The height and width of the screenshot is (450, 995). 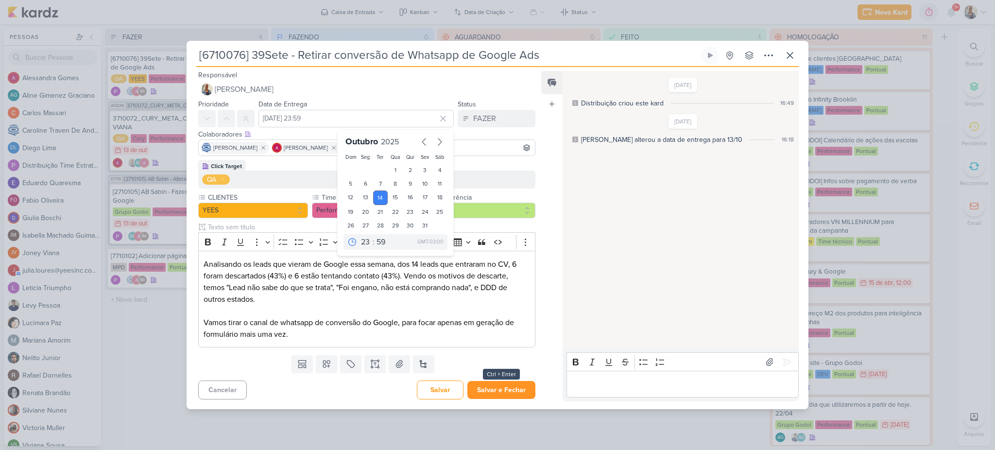 I want to click on div: Dom, so click(x=351, y=157).